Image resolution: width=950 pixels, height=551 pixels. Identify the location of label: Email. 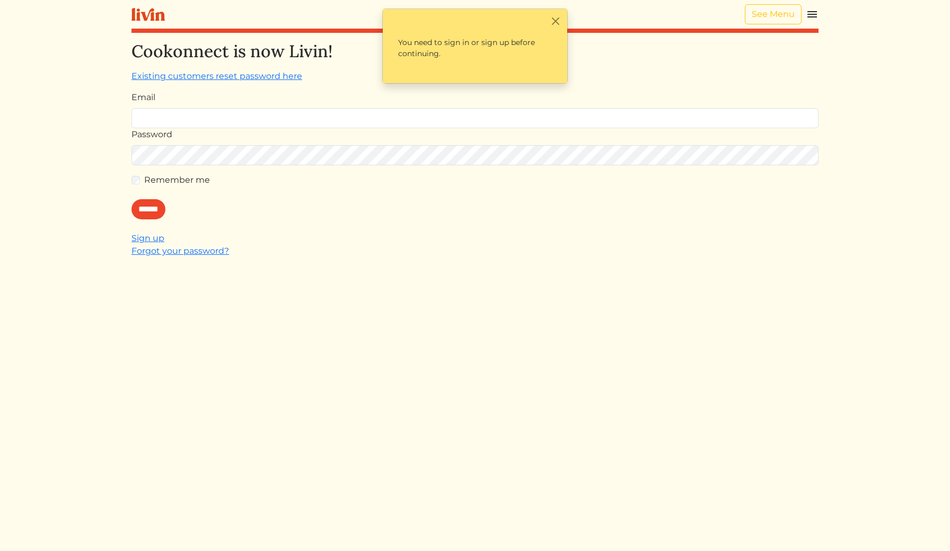
(143, 98).